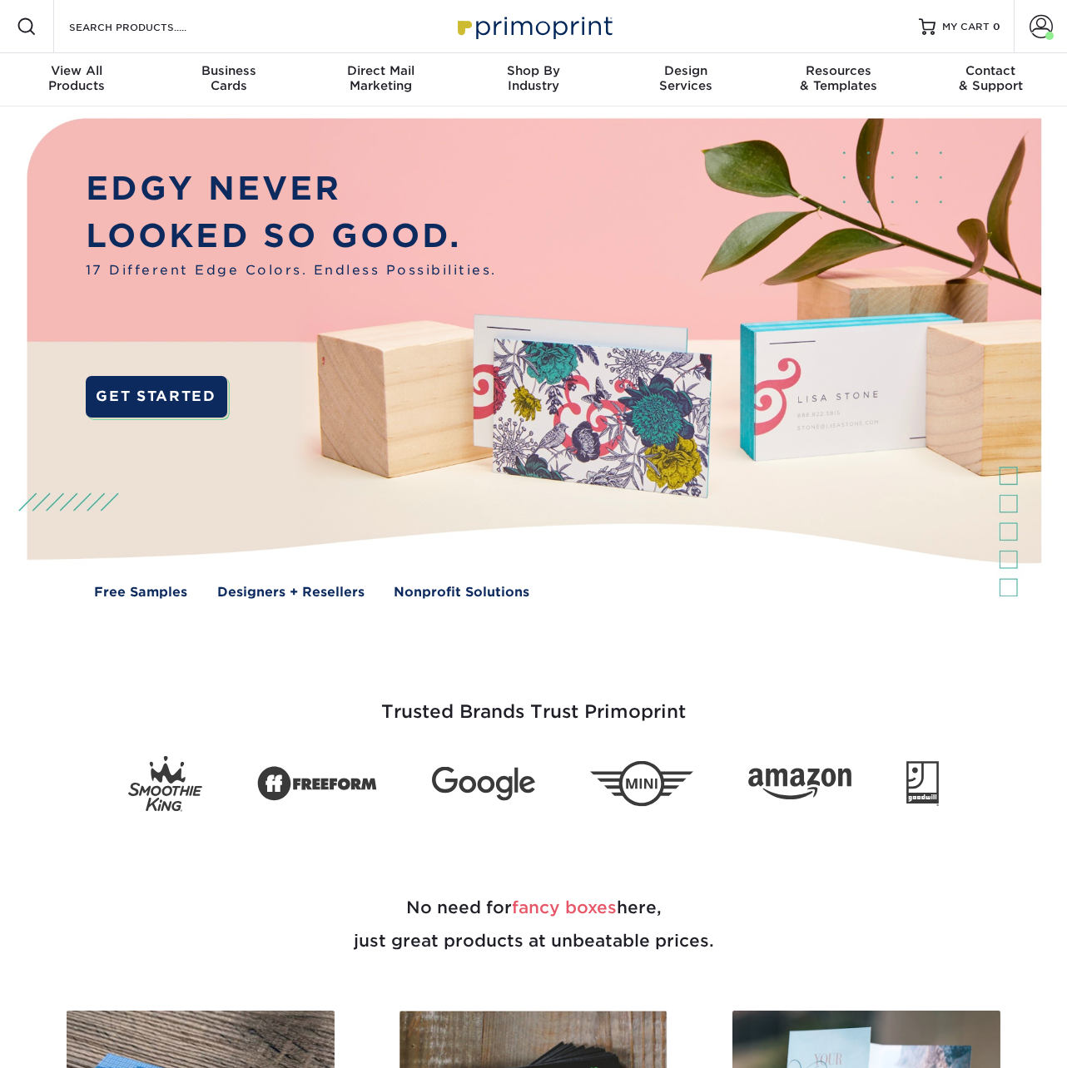  What do you see at coordinates (380, 71) in the screenshot?
I see `span: Direct Mail` at bounding box center [380, 71].